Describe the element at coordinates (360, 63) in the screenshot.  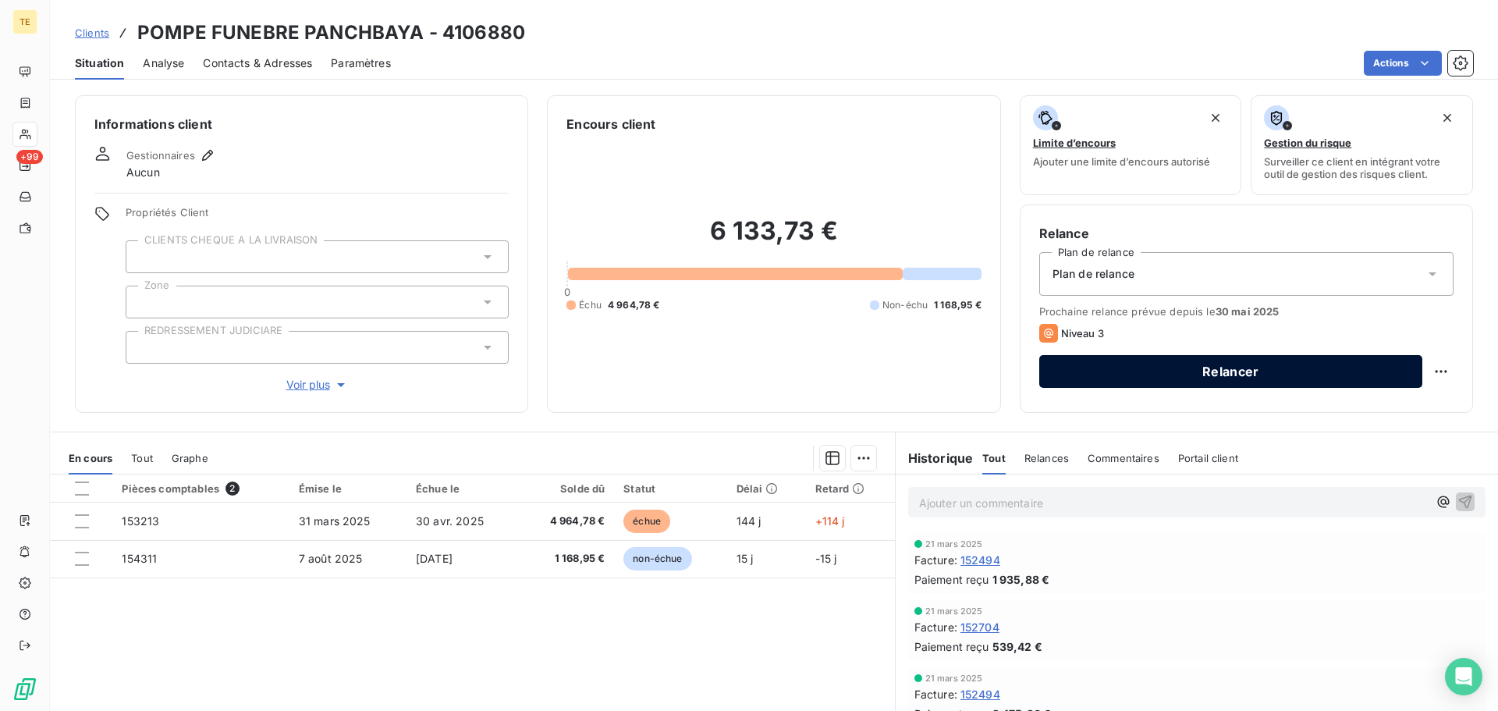
I see `span: Paramètres` at that location.